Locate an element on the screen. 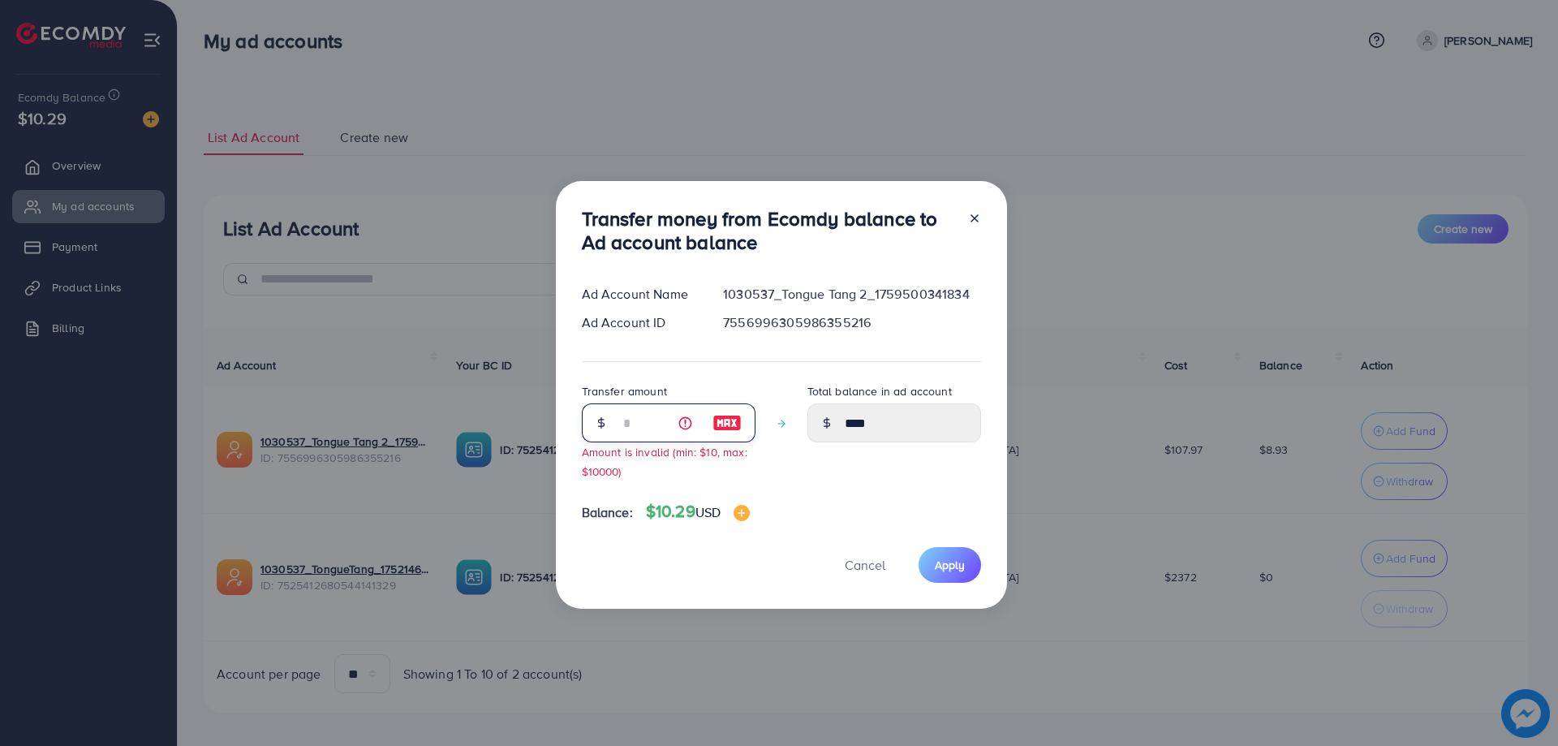 Image resolution: width=1558 pixels, height=746 pixels. div: 1030537_Tongue Tang 2_1759500341834 is located at coordinates (851, 294).